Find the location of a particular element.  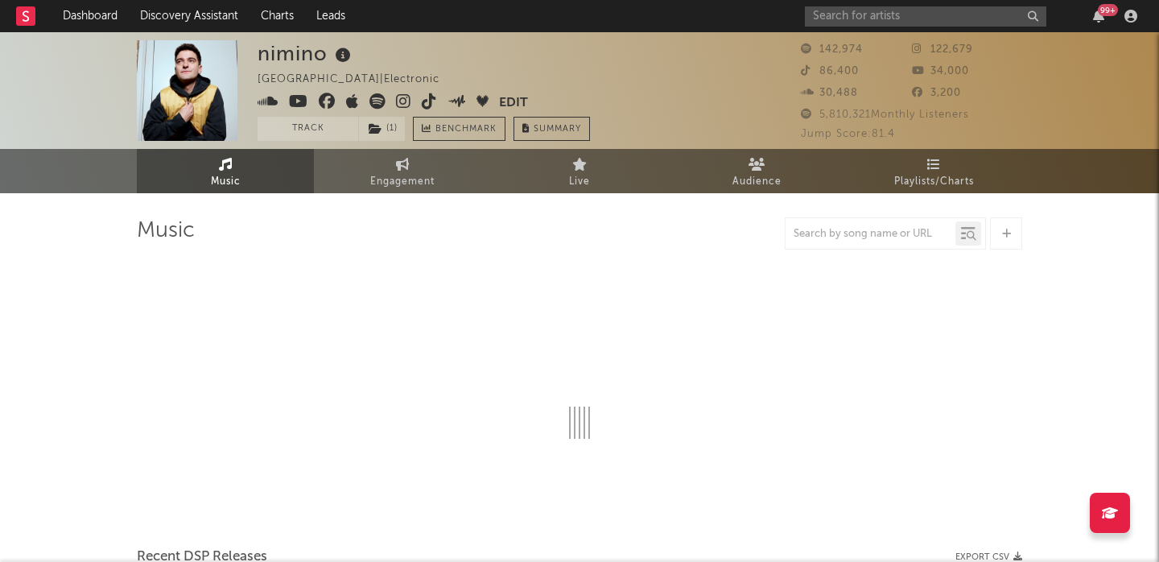

span: 30,488 is located at coordinates (829, 93).